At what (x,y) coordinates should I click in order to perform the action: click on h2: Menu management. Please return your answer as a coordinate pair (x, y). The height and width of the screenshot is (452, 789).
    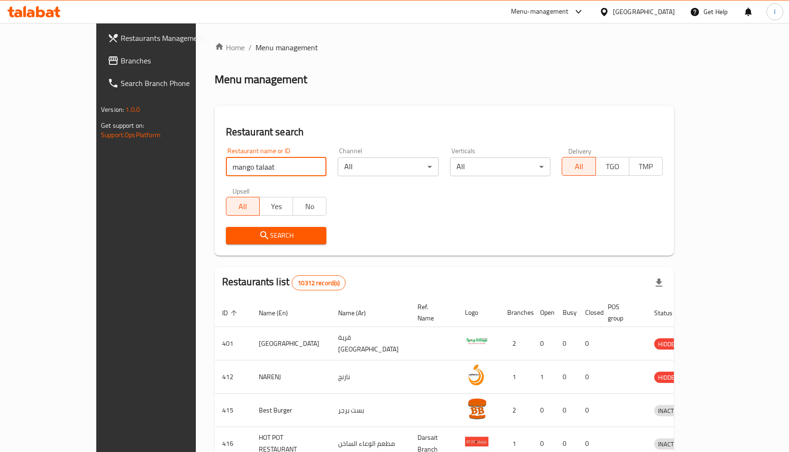
    Looking at the image, I should click on (261, 79).